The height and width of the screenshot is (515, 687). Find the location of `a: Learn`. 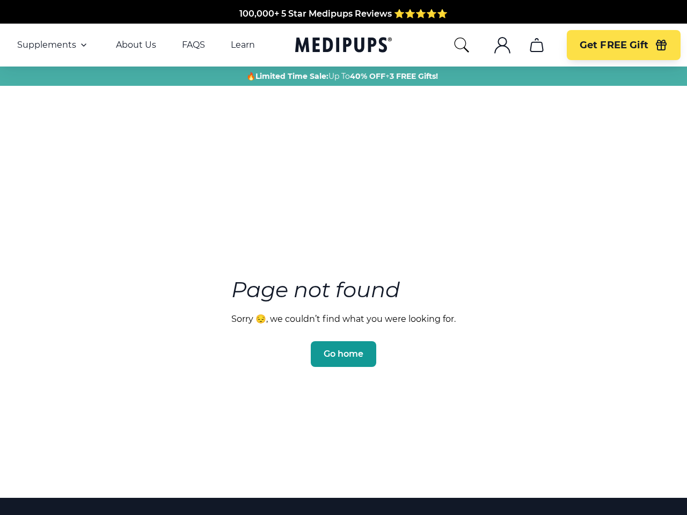

a: Learn is located at coordinates (243, 45).